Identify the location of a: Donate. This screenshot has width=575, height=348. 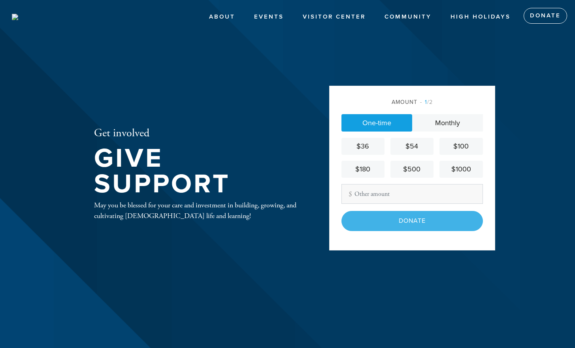
(545, 16).